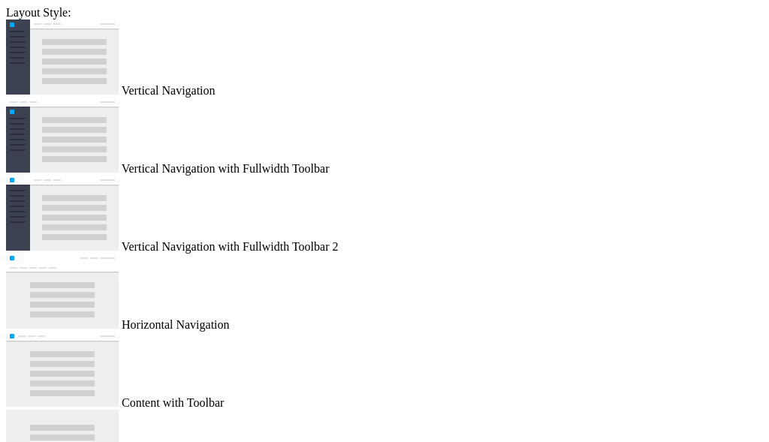  Describe the element at coordinates (225, 168) in the screenshot. I see `span: Vertical Navigation with Fullwidth Toolbar` at that location.